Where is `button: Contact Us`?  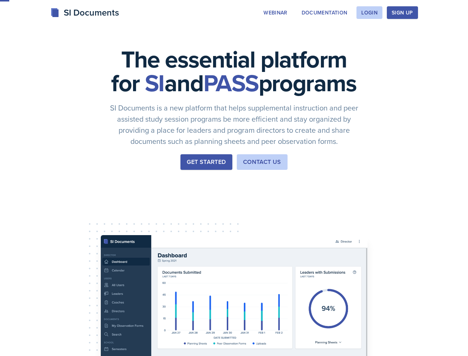
button: Contact Us is located at coordinates (262, 162).